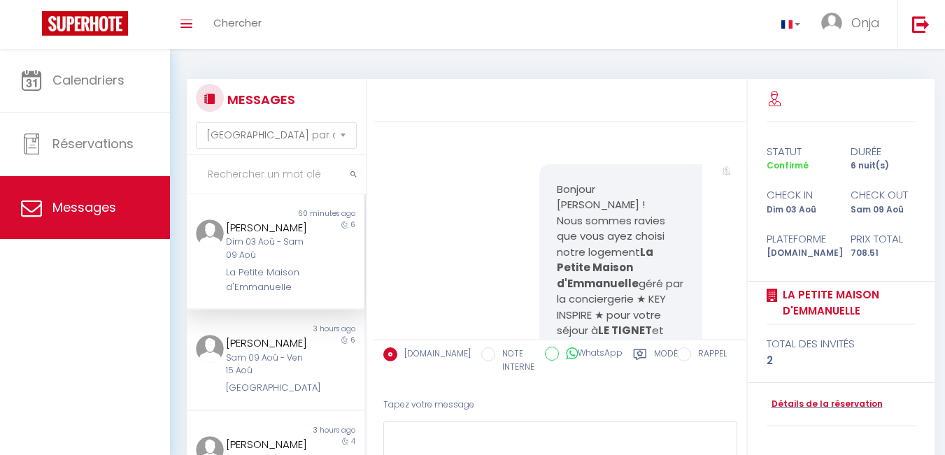 This screenshot has height=455, width=945. What do you see at coordinates (798, 210) in the screenshot?
I see `div: Dim 03 Aoû` at bounding box center [798, 210].